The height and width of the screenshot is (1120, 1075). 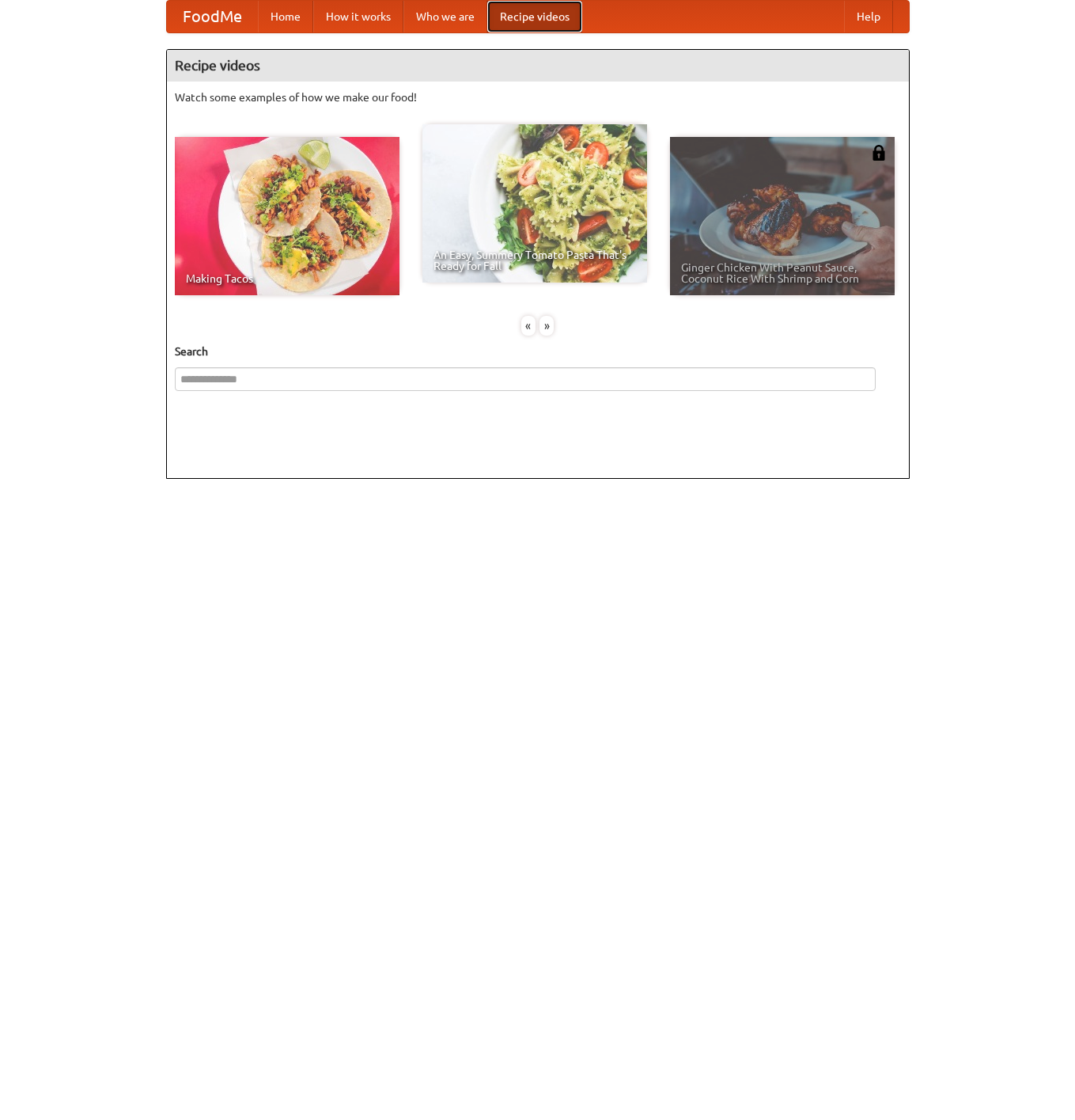 What do you see at coordinates (538, 351) in the screenshot?
I see `h5: Search` at bounding box center [538, 351].